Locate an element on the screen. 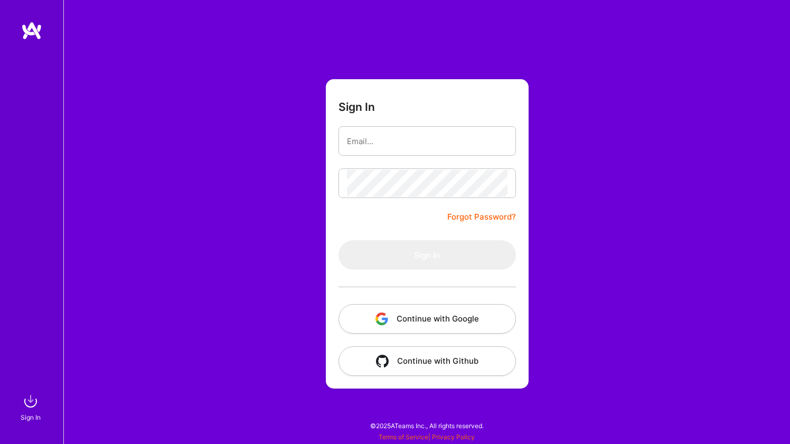  button: Continue with Github is located at coordinates (427, 361).